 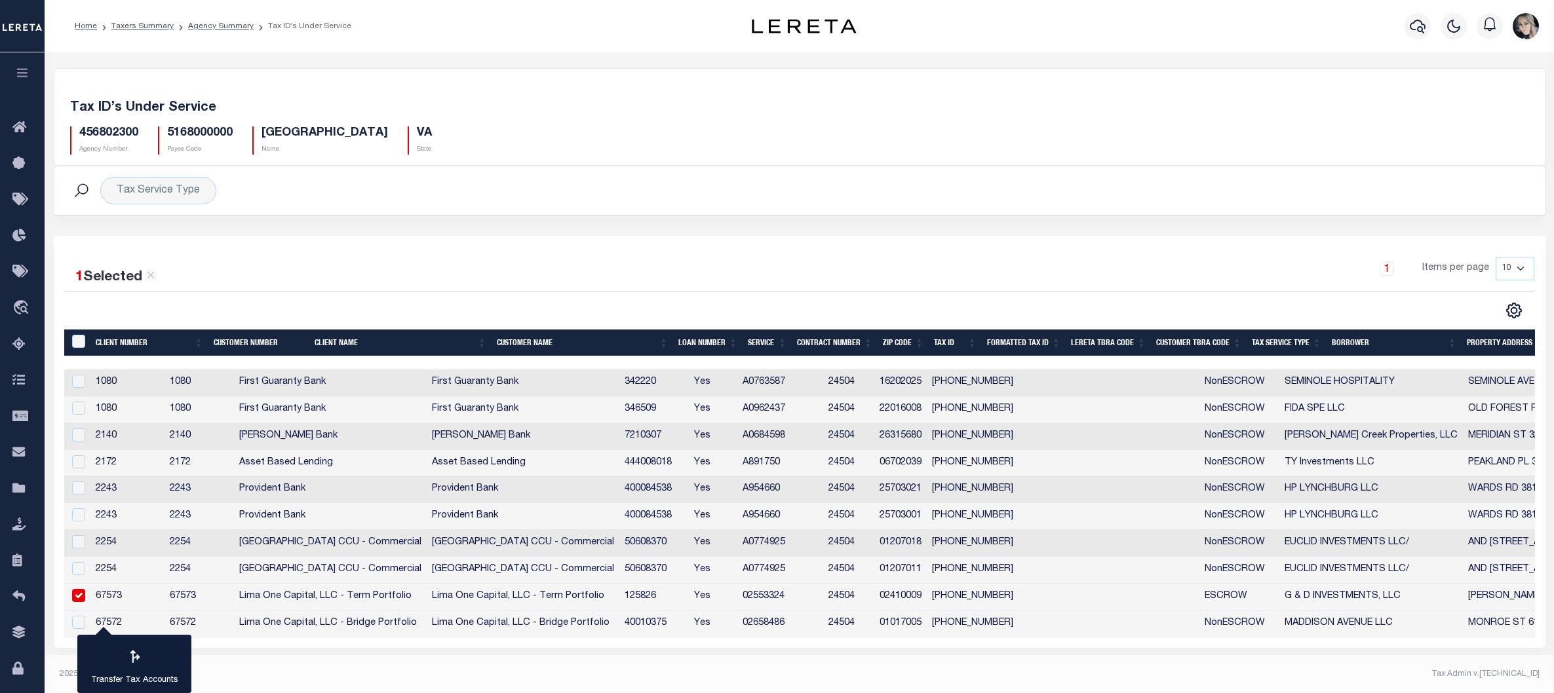 I want to click on td: Lima One Capital, LLC - Term Portfolio, so click(x=523, y=597).